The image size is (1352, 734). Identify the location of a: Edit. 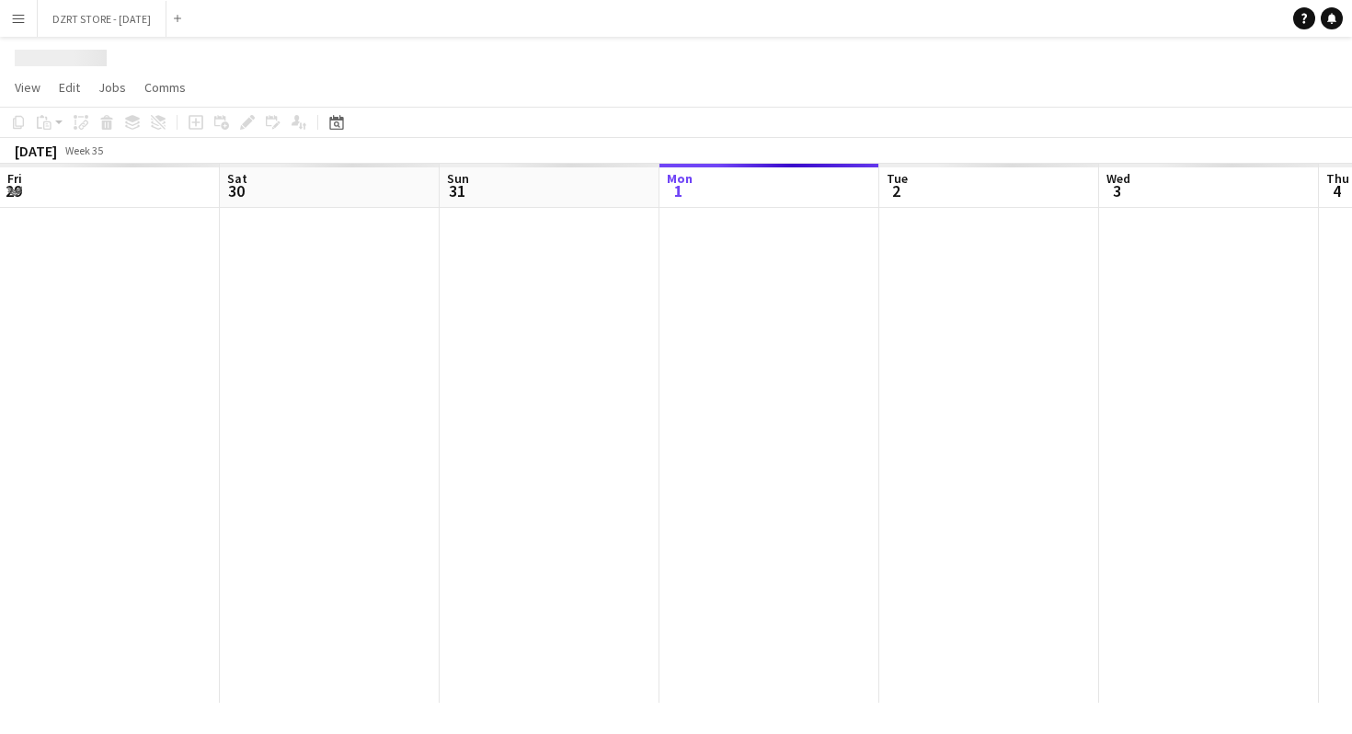
(69, 87).